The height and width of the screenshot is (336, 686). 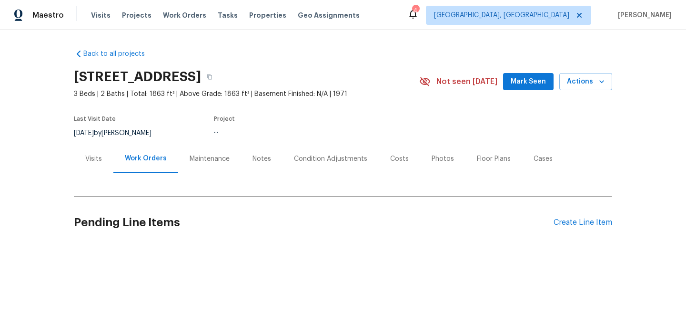 What do you see at coordinates (331, 159) in the screenshot?
I see `div: Condition Adjustments` at bounding box center [331, 159].